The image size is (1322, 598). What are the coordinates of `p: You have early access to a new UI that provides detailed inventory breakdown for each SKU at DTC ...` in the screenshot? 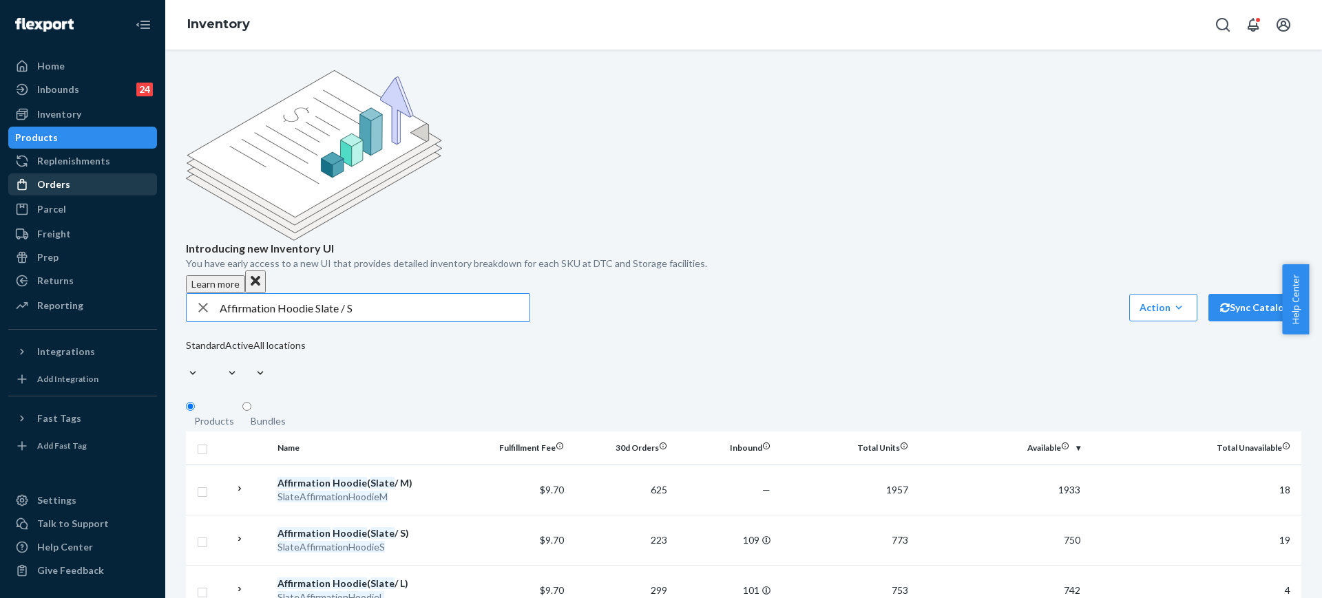 It's located at (744, 264).